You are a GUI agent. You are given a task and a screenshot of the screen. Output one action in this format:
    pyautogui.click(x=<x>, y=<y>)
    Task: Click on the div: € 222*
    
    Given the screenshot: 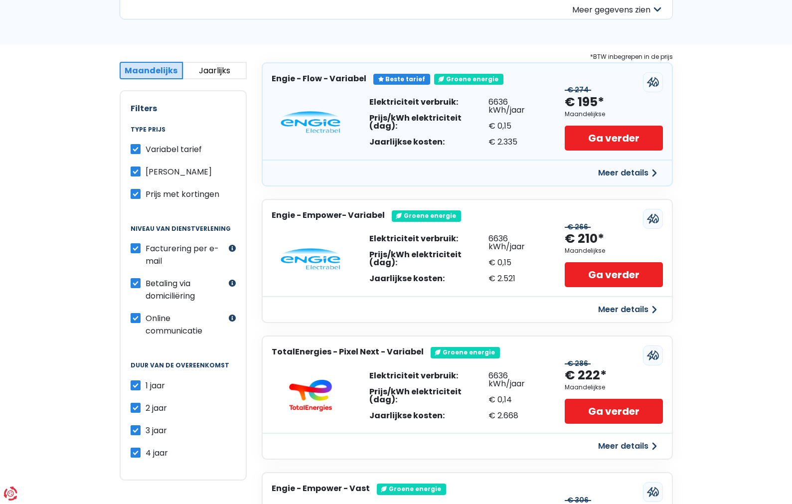 What is the action you would take?
    pyautogui.click(x=585, y=375)
    